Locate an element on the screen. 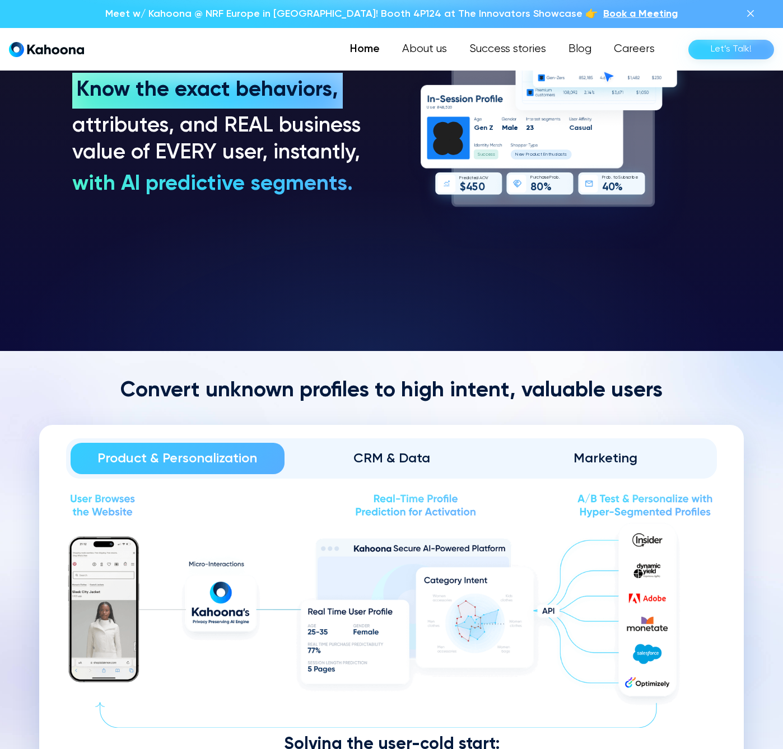  text: l is located at coordinates (512, 128).